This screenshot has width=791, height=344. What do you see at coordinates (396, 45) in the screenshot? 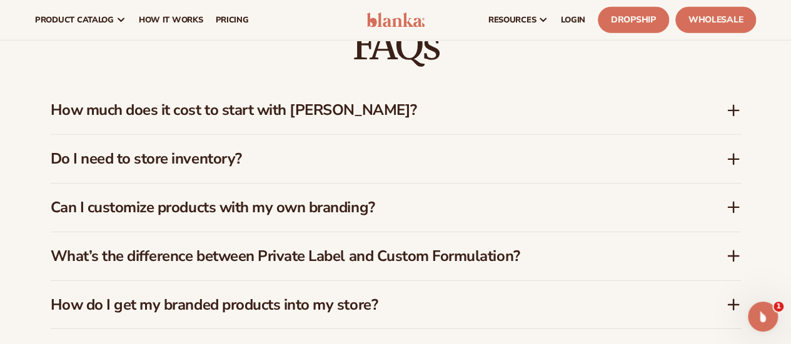
I see `h2: FAQs` at bounding box center [396, 45].